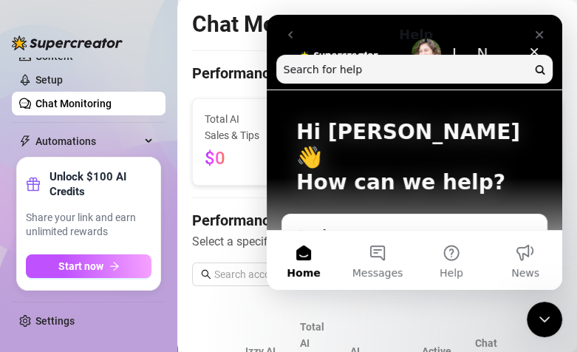  I want to click on h1: Help, so click(149, 20).